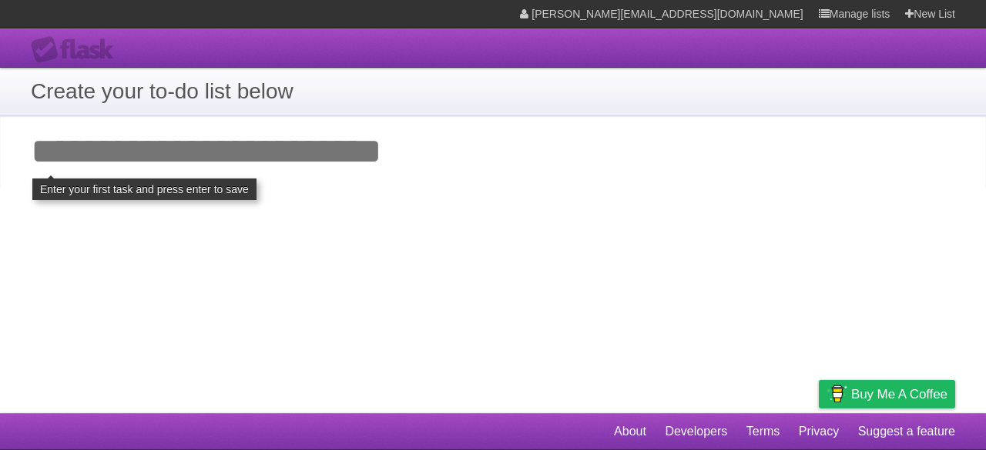 The width and height of the screenshot is (986, 450). Describe the element at coordinates (886, 394) in the screenshot. I see `a: Buy me a coffee` at that location.